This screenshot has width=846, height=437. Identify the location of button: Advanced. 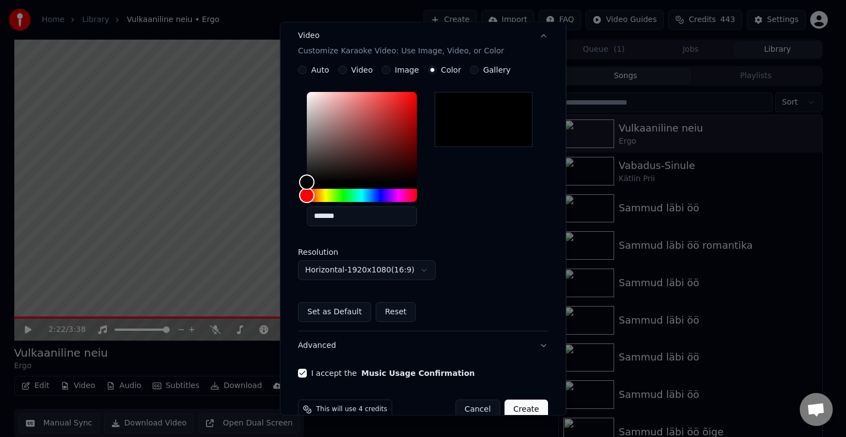
(423, 346).